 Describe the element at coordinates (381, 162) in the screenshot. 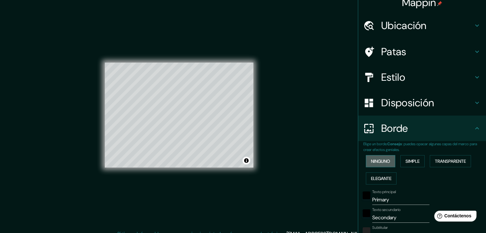

I see `button: Ninguno` at that location.